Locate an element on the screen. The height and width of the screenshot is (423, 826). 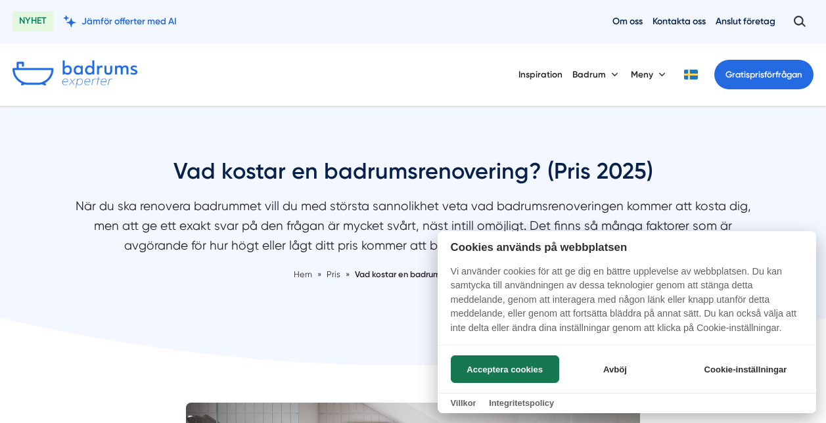
button: Avböj is located at coordinates (614, 369).